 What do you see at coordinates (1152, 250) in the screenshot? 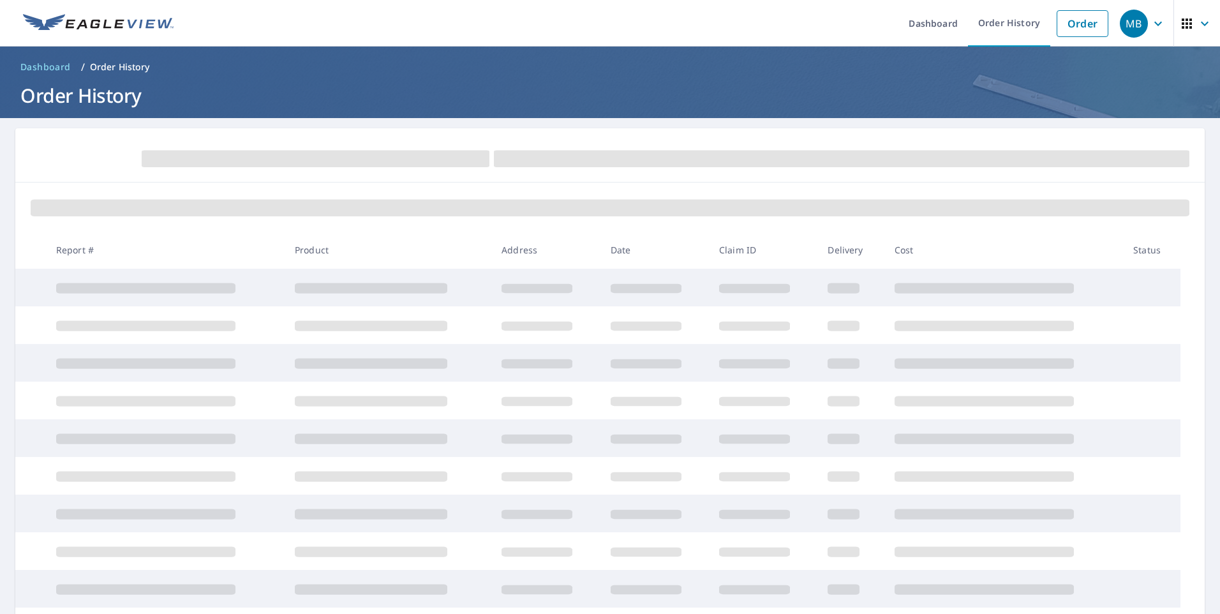
I see `th: Status` at bounding box center [1152, 250].